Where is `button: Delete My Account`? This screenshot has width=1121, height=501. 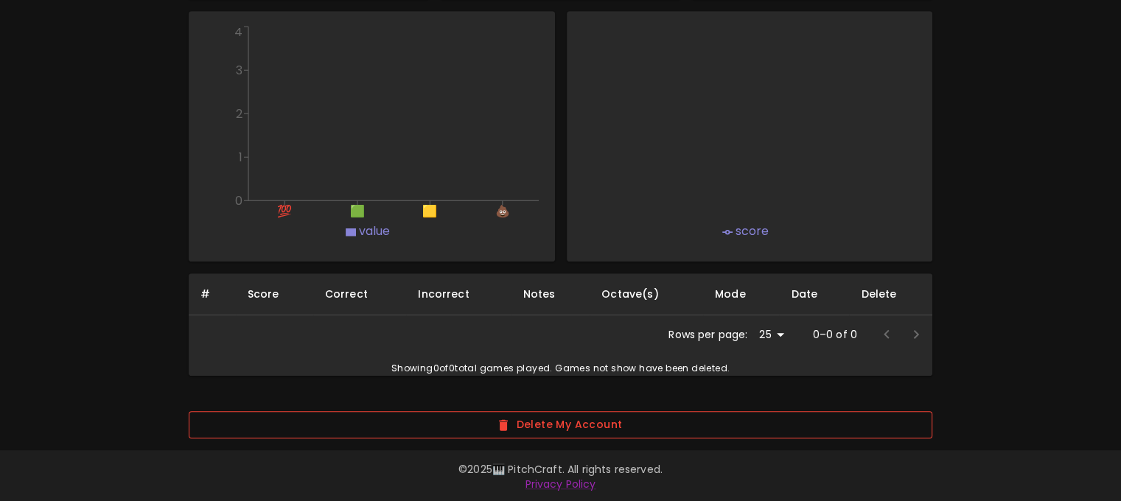 button: Delete My Account is located at coordinates (560, 424).